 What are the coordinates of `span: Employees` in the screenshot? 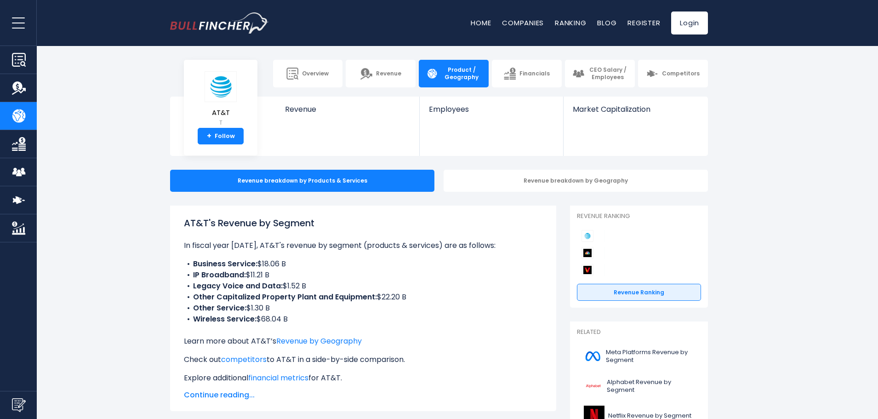 It's located at (491, 109).